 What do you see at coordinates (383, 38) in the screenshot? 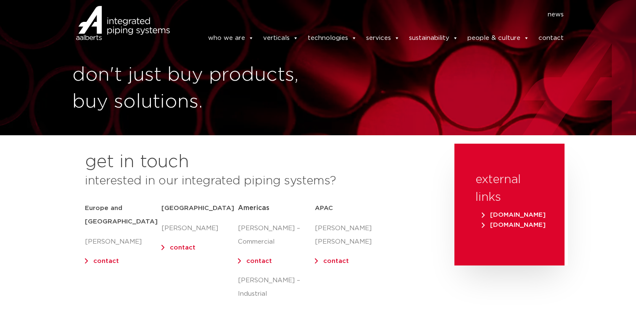
I see `a: services` at bounding box center [383, 38].